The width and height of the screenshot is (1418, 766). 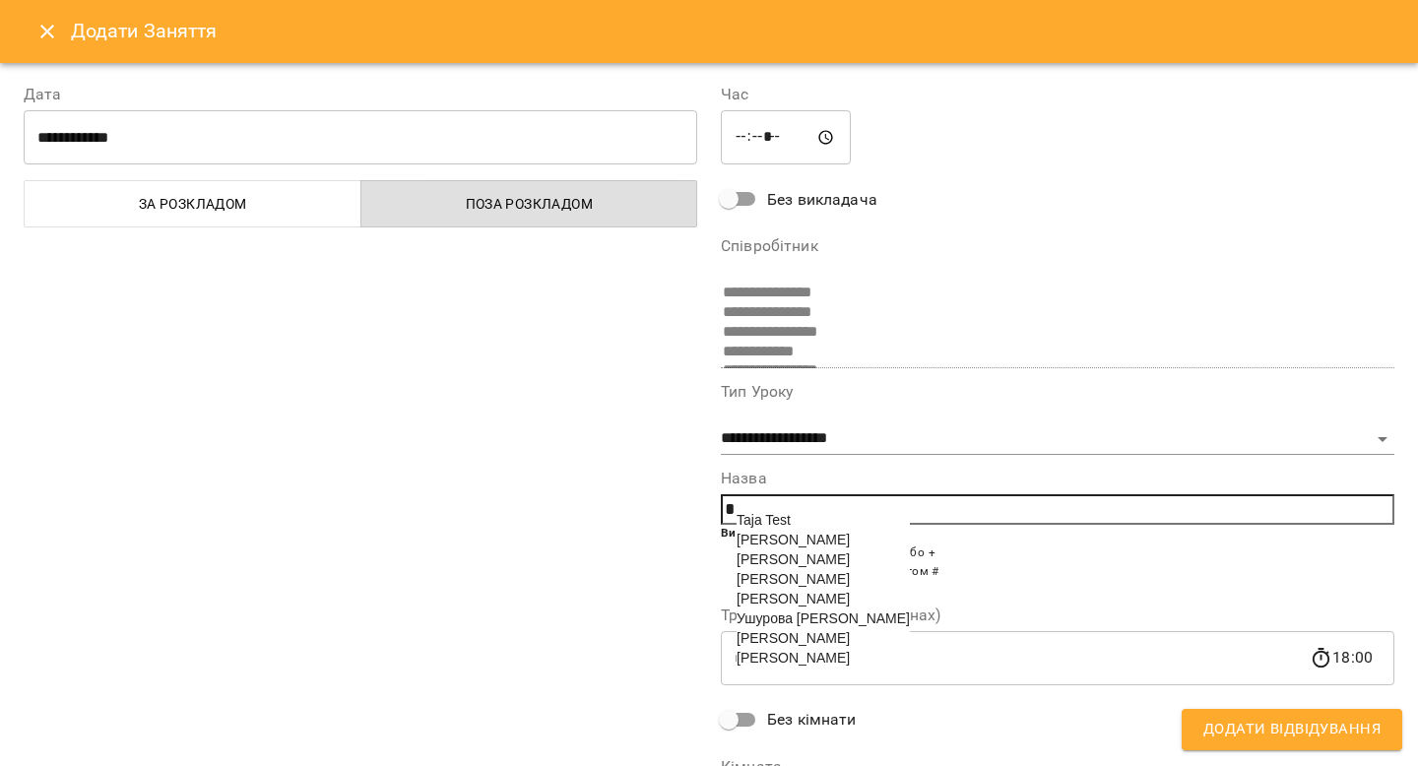 I want to click on label: Співробітник, so click(x=1057, y=246).